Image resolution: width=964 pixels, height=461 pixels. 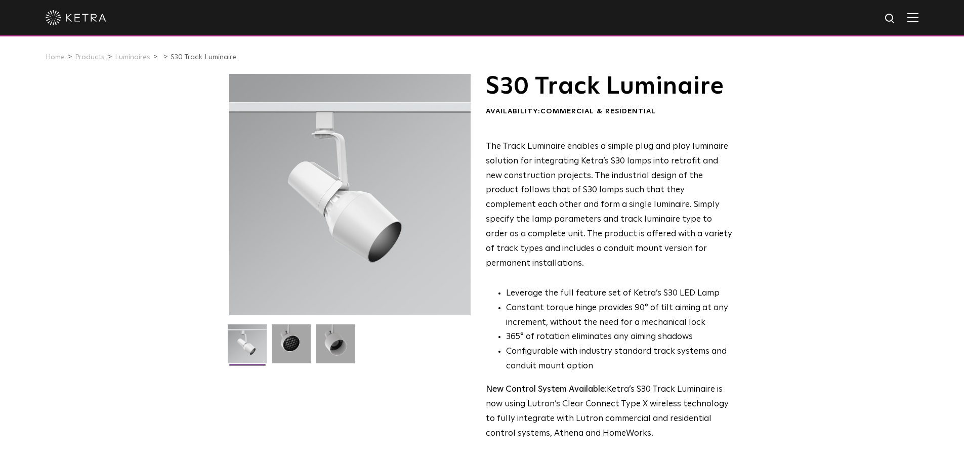 What do you see at coordinates (619, 359) in the screenshot?
I see `li: Configurable with industry standard track systems and conduit mount option` at bounding box center [619, 359].